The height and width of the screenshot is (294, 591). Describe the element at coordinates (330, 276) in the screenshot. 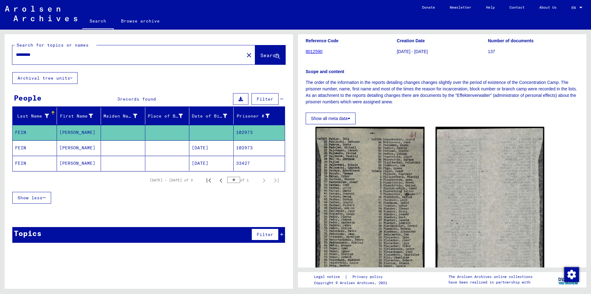

I see `a: Legal notice` at that location.